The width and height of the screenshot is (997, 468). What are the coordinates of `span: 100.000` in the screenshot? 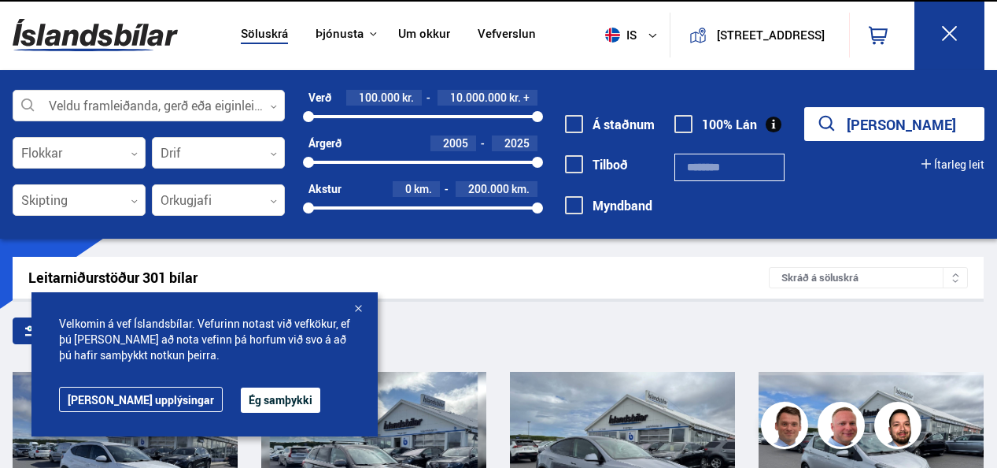 It's located at (379, 97).